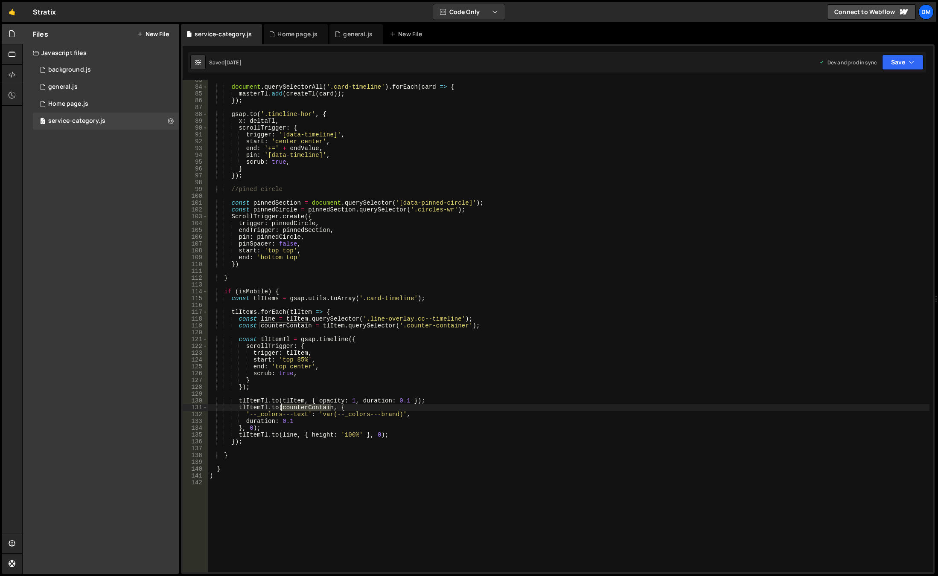 The height and width of the screenshot is (576, 938). I want to click on div: 139, so click(195, 462).